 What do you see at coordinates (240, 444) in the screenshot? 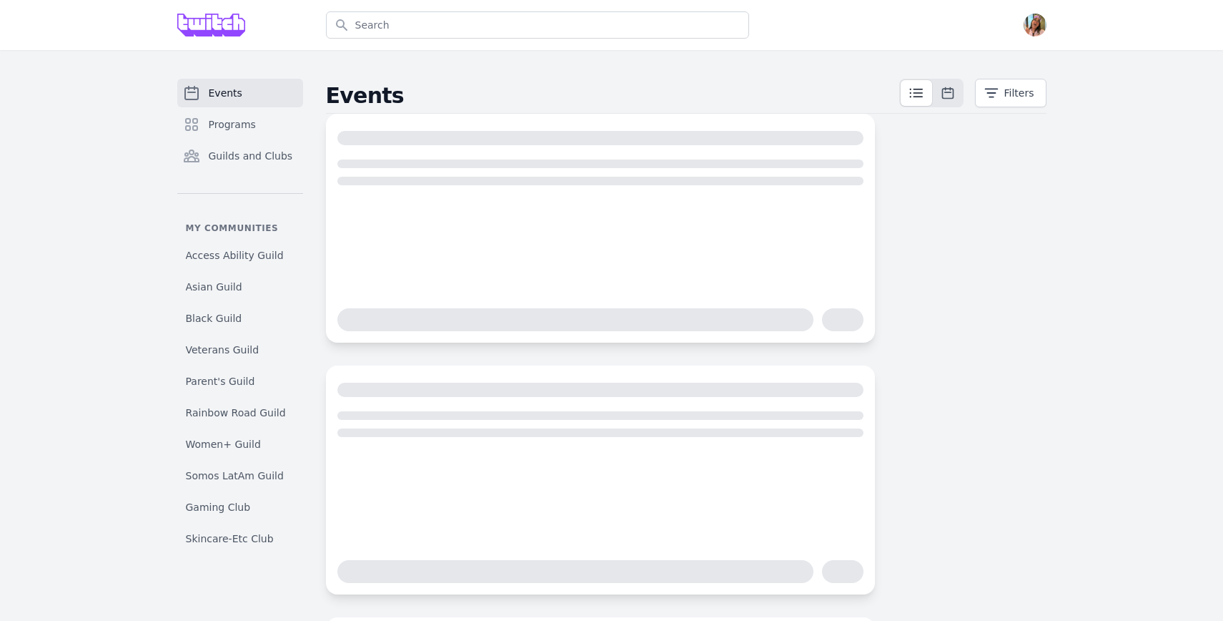
I see `a: Women+ Guild` at bounding box center [240, 444].